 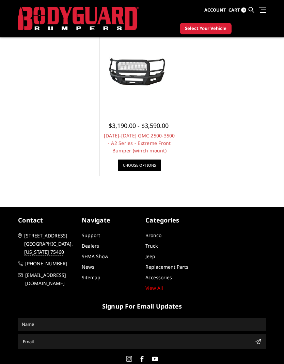 What do you see at coordinates (206, 29) in the screenshot?
I see `span: Select Your Vehicle` at bounding box center [206, 29].